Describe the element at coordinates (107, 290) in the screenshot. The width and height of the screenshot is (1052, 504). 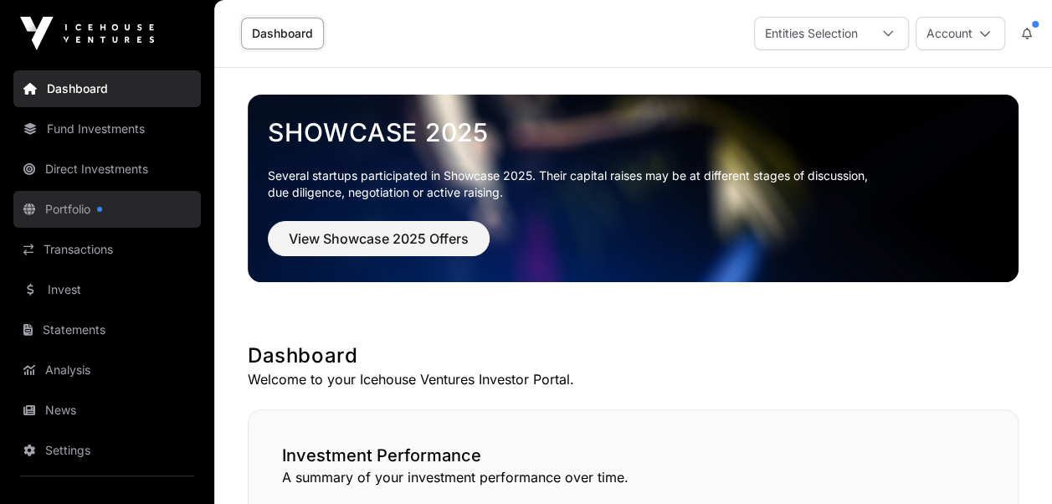
I see `a: Invest` at that location.